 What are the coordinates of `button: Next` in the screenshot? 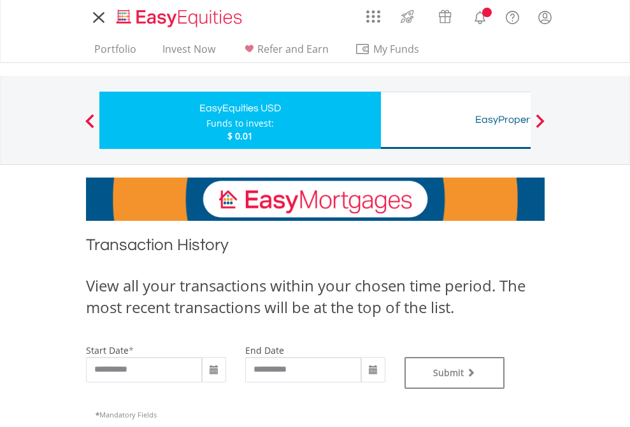 It's located at (540, 127).